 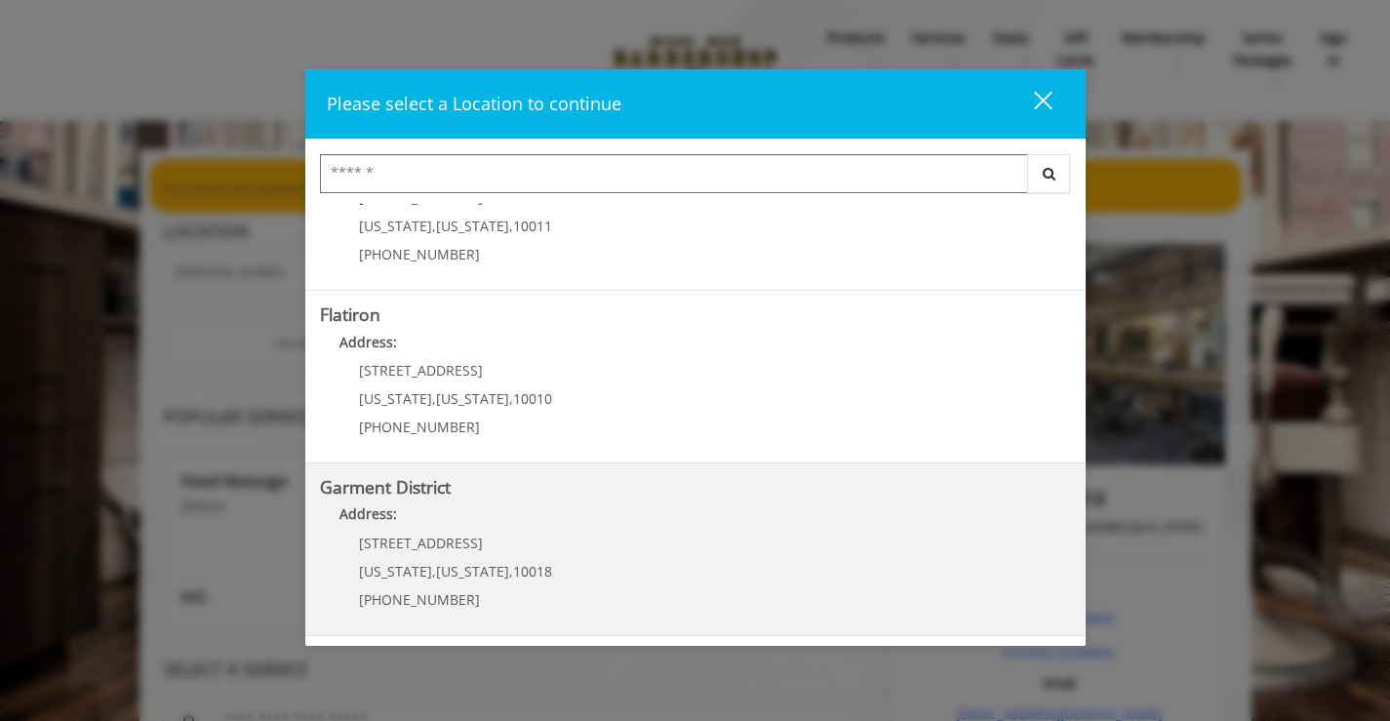 I want to click on input: Search Center, so click(x=674, y=174).